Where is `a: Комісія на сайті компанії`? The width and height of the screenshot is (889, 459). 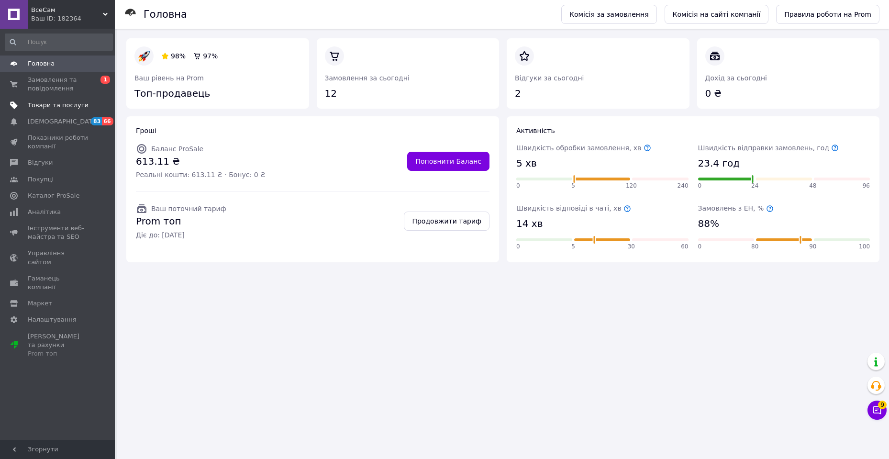 a: Комісія на сайті компанії is located at coordinates (717, 14).